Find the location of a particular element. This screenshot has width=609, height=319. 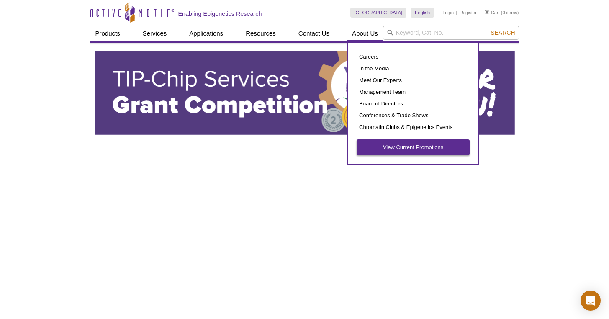

a: Chromatin Clubs & Epigenetics Events is located at coordinates (413, 127).